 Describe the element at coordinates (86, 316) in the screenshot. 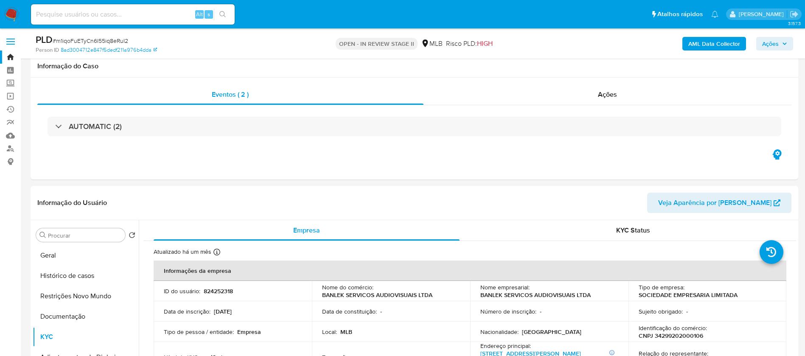

I see `button: Documentação` at that location.